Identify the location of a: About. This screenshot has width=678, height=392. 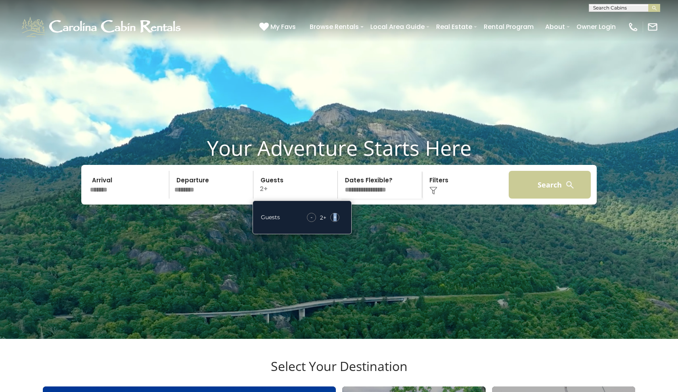
(555, 27).